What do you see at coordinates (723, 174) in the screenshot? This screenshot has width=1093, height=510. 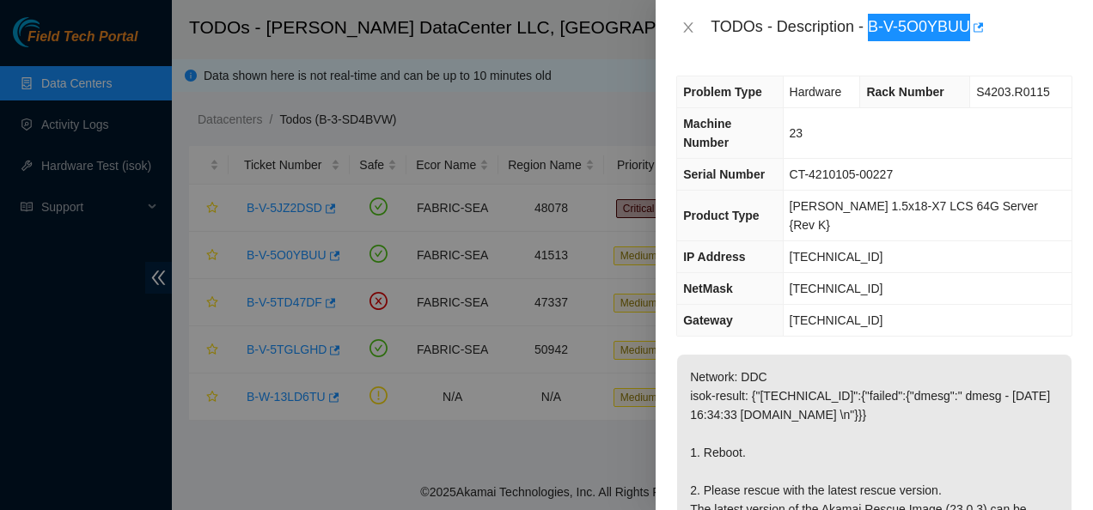 I see `span: Serial Number` at bounding box center [723, 174].